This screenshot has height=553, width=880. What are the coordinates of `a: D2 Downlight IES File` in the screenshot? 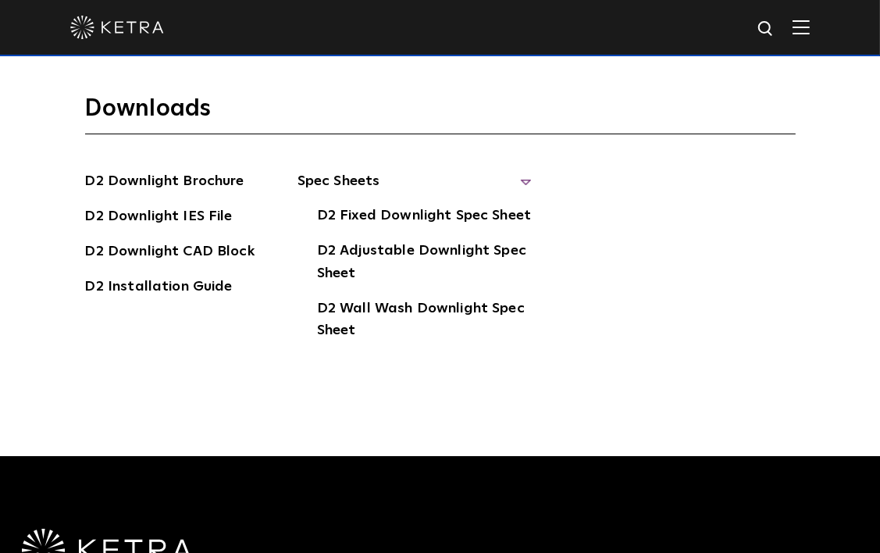 It's located at (159, 218).